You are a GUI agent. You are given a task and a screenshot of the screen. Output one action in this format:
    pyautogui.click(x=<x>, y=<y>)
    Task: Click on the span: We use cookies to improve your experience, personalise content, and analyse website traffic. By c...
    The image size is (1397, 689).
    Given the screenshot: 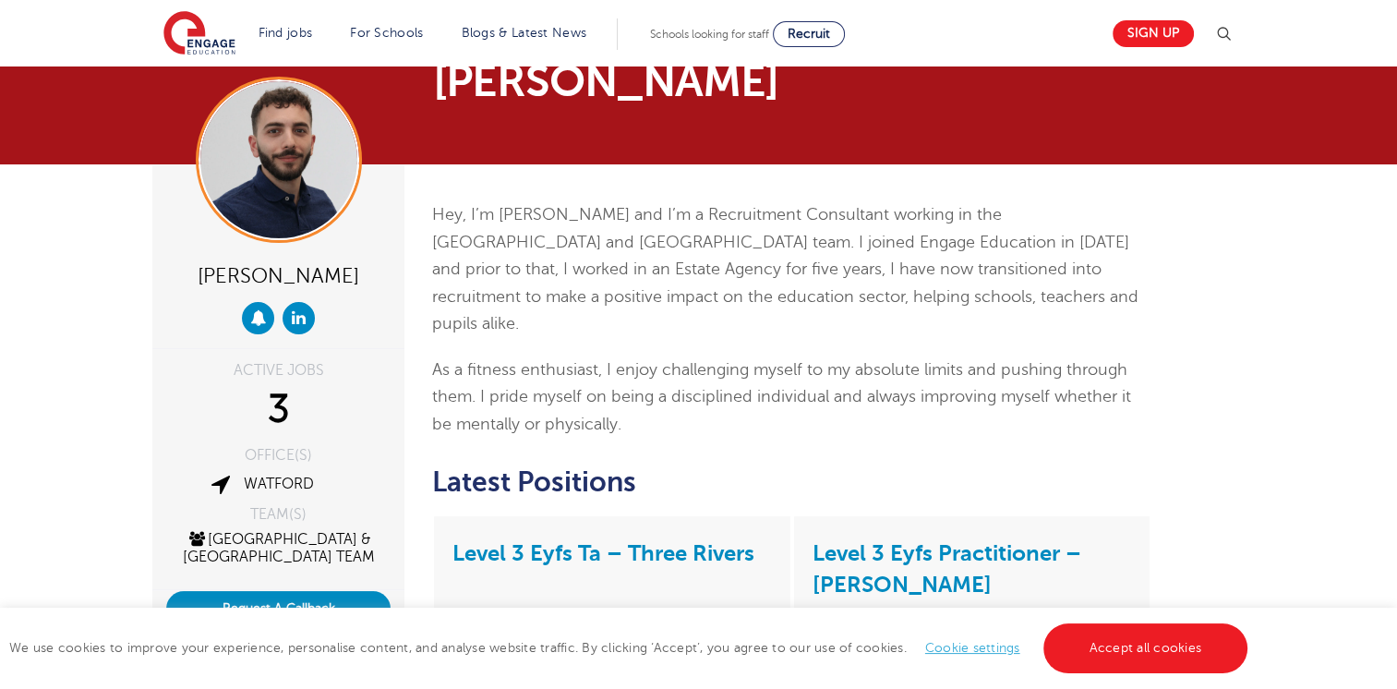 What is the action you would take?
    pyautogui.click(x=630, y=647)
    